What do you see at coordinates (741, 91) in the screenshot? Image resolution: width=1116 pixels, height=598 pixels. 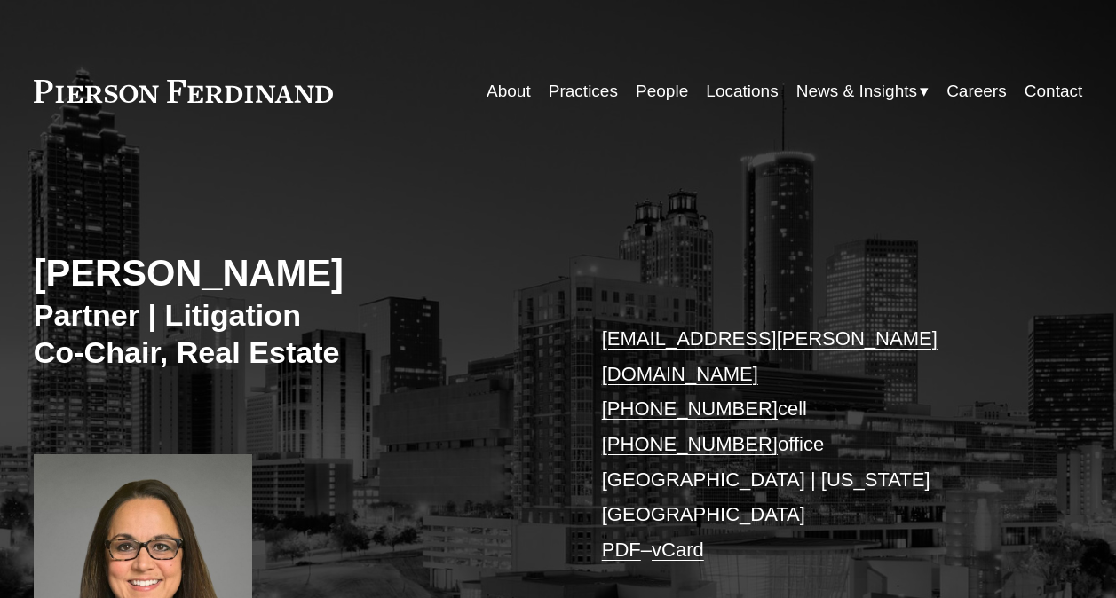 I see `a: Locations` at bounding box center [741, 91].